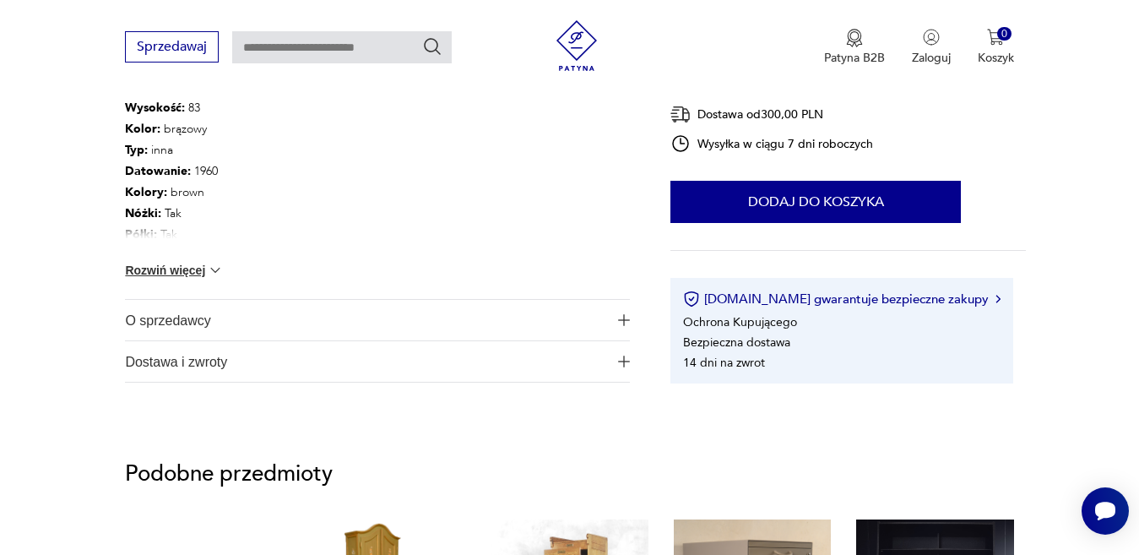 This screenshot has width=1139, height=555. What do you see at coordinates (366, 320) in the screenshot?
I see `span: O sprzedawcy` at bounding box center [366, 320].